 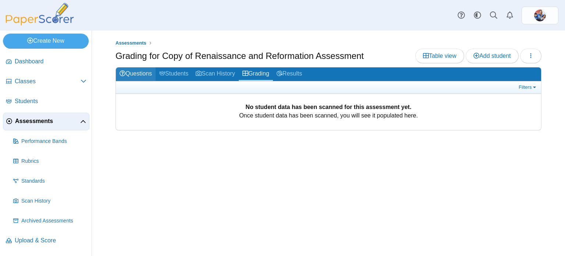 What do you see at coordinates (540, 15) in the screenshot?
I see `a: ps.58eNo7wKBwSmTrzg` at bounding box center [540, 15].